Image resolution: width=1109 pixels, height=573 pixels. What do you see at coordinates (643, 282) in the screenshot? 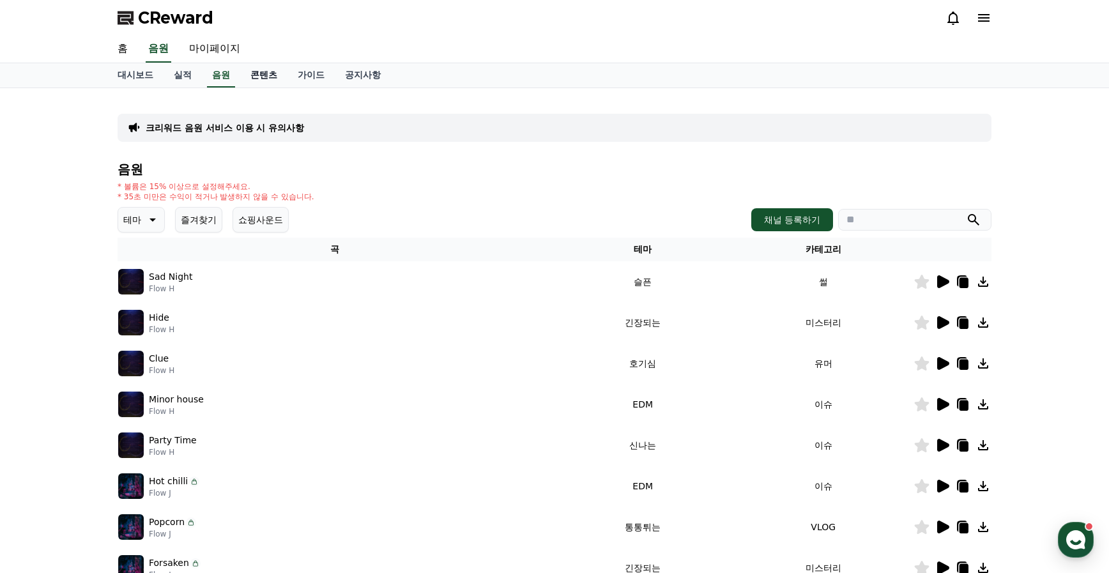
I see `td: 슬픈` at bounding box center [643, 282].